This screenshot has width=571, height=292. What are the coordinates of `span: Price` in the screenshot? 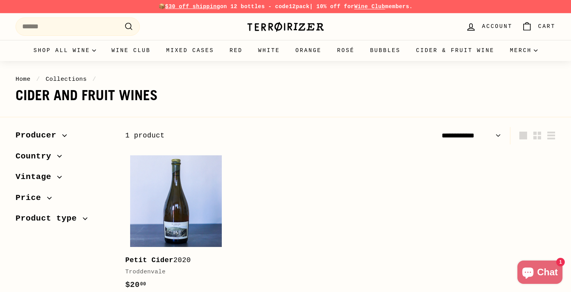 It's located at (31, 198).